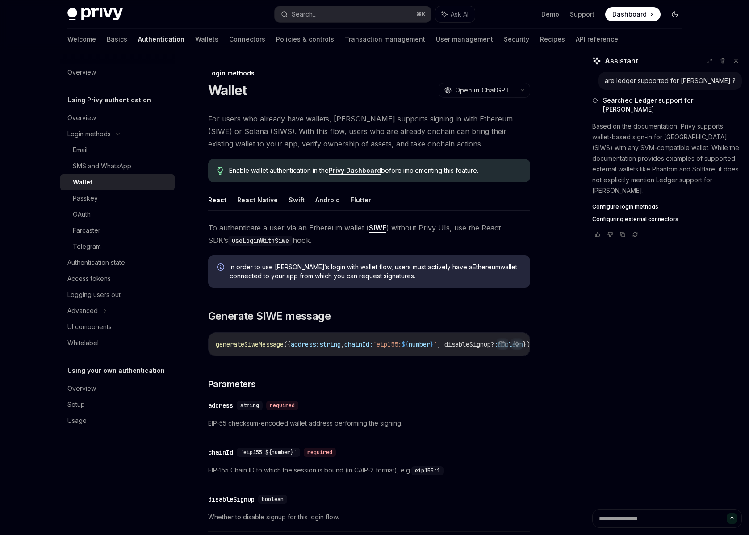  I want to click on a: Farcaster, so click(117, 231).